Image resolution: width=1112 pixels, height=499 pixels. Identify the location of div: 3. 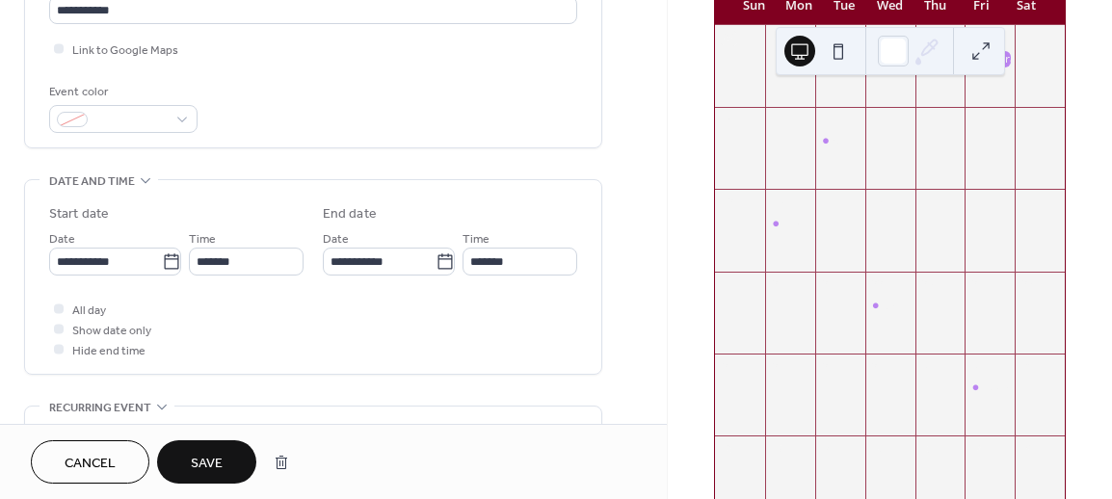
(778, 448).